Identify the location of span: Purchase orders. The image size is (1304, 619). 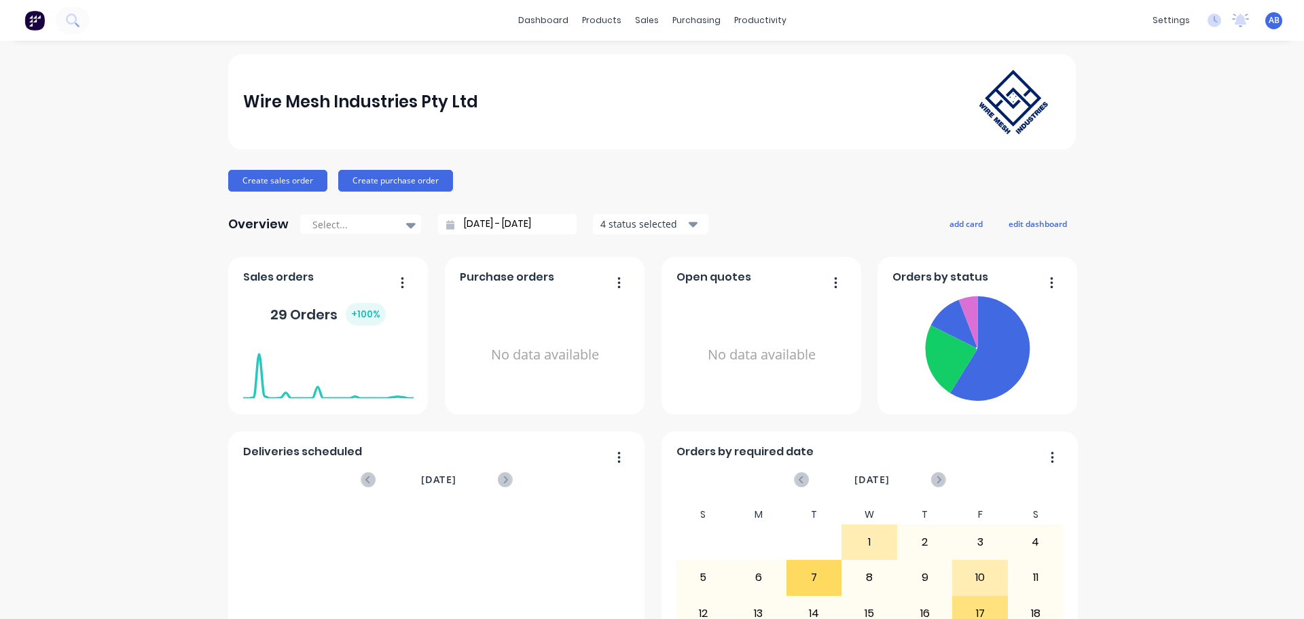
(507, 277).